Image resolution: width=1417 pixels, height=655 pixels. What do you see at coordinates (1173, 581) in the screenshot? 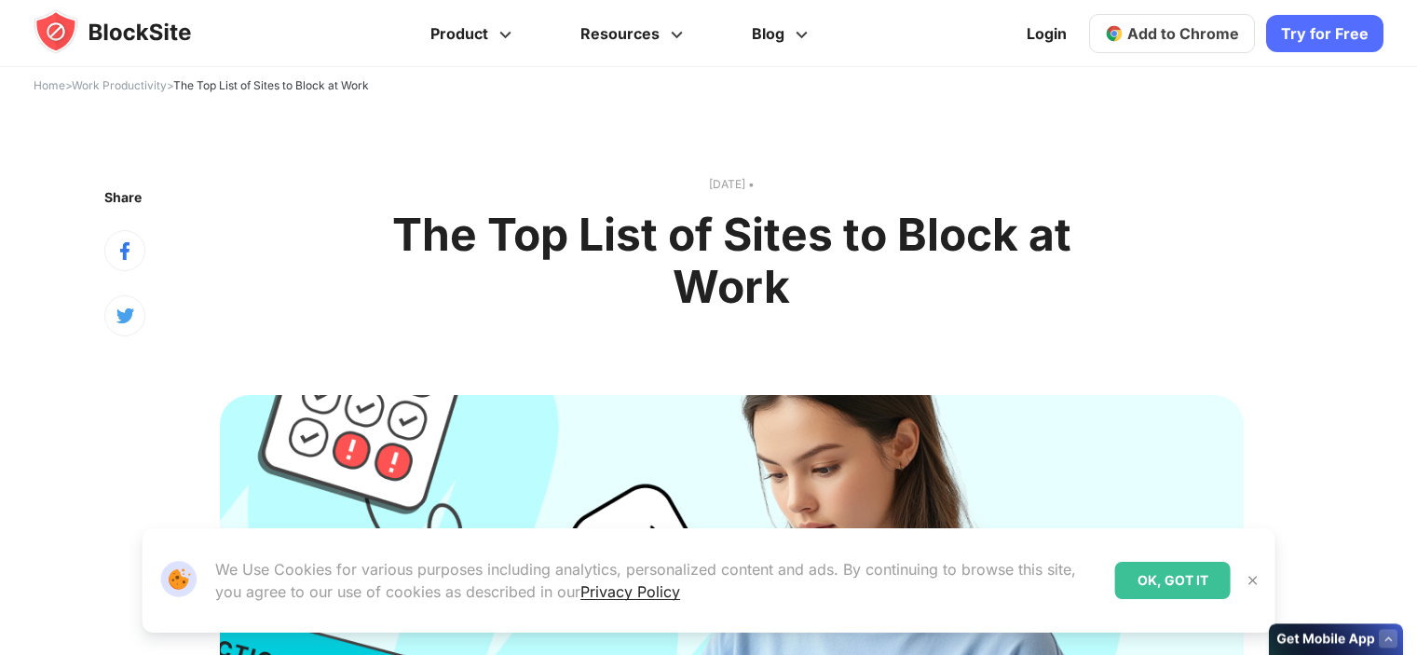
I see `div: OK, GOT IT` at bounding box center [1173, 581].